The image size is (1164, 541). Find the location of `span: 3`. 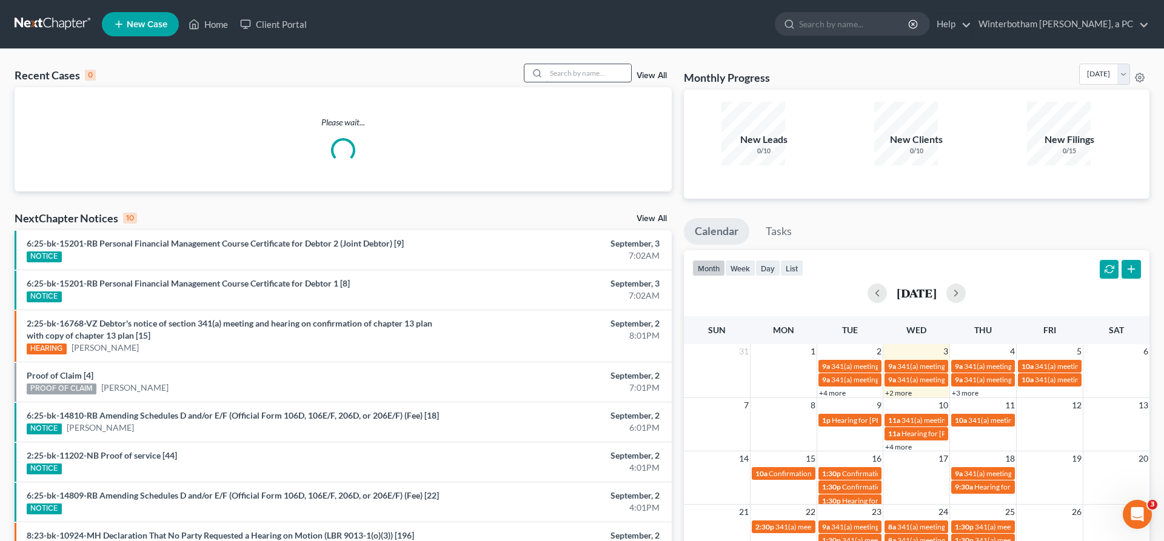

span: 3 is located at coordinates (946, 352).